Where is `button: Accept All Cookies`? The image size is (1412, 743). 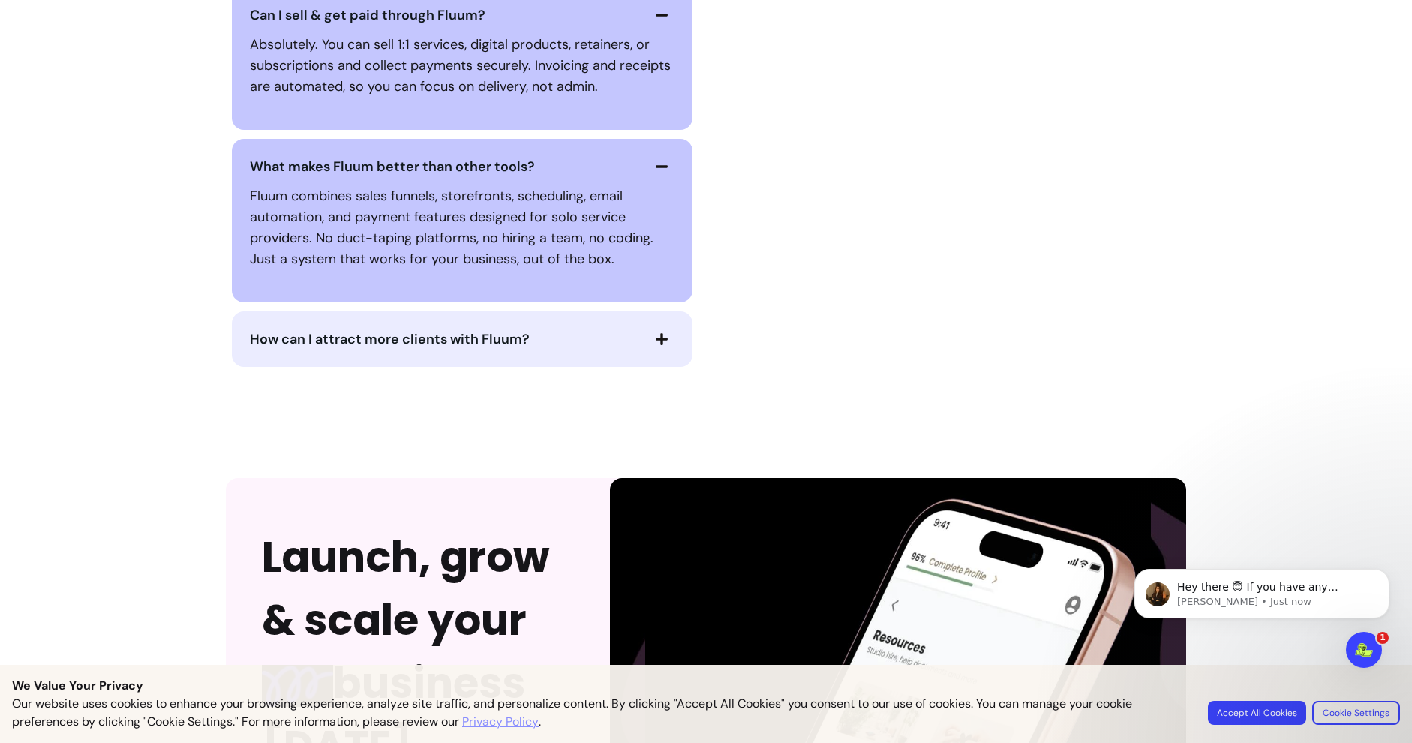
button: Accept All Cookies is located at coordinates (1257, 713).